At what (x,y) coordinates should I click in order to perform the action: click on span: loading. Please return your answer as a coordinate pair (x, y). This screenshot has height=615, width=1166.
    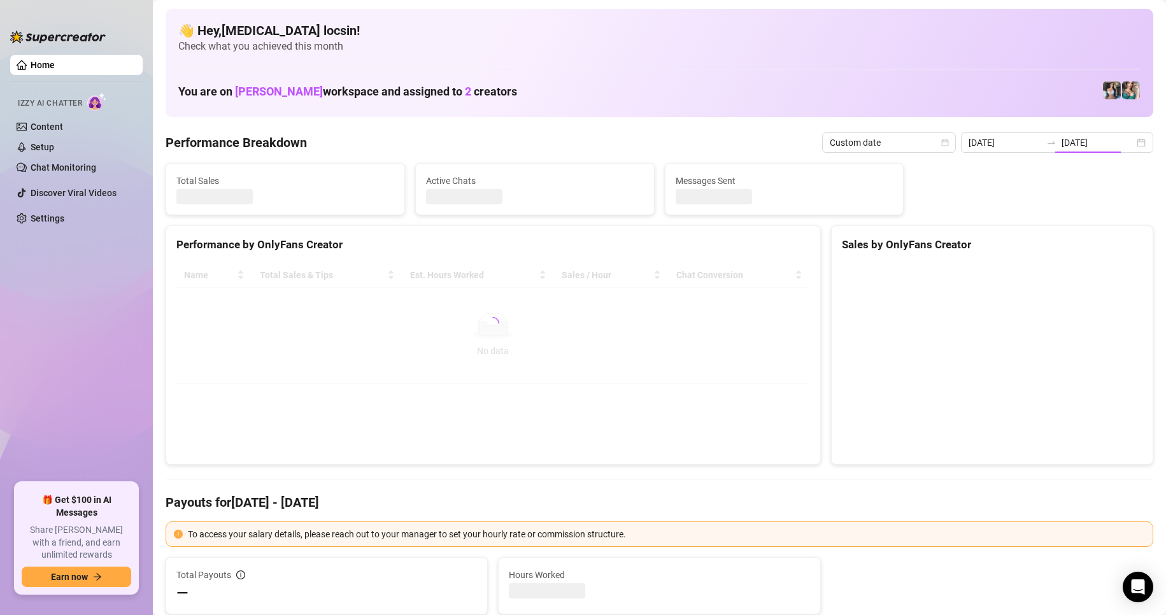
    Looking at the image, I should click on (493, 323).